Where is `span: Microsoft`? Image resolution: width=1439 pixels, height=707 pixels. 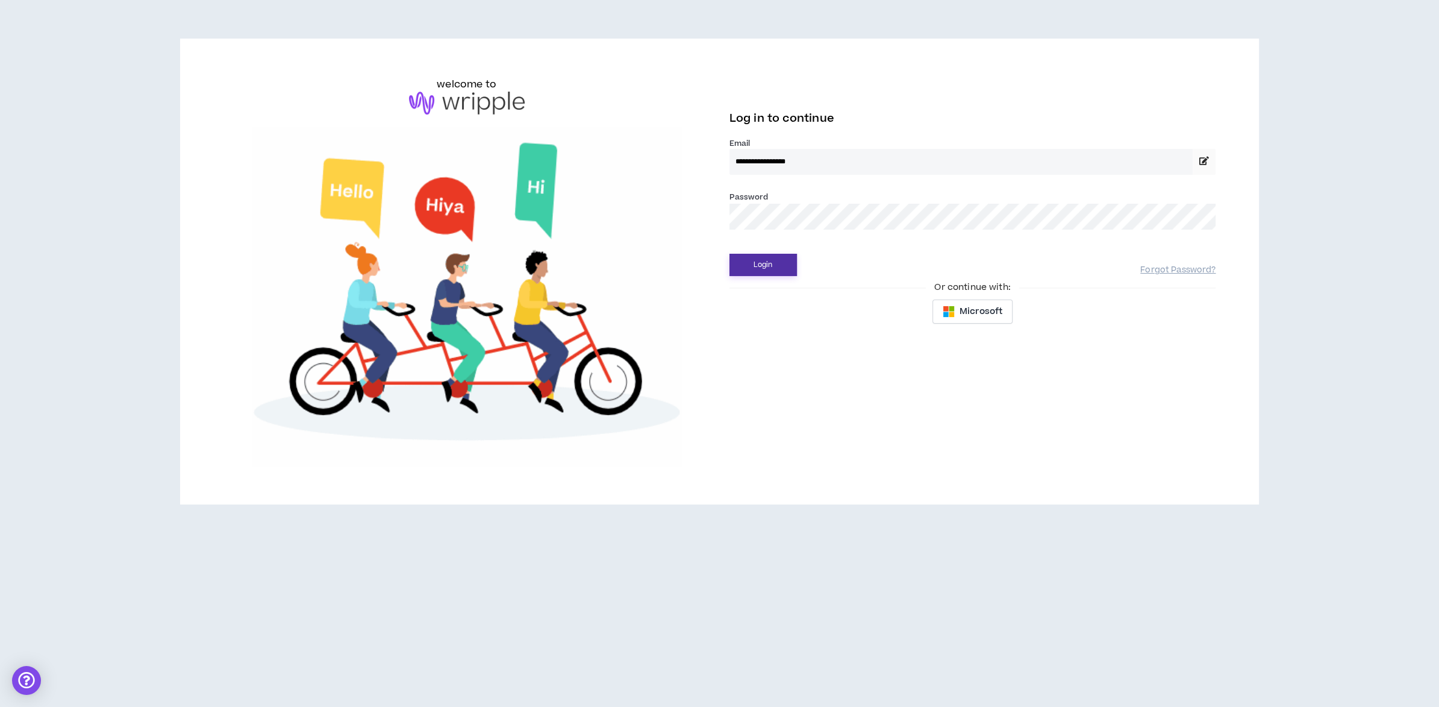
span: Microsoft is located at coordinates (981, 312).